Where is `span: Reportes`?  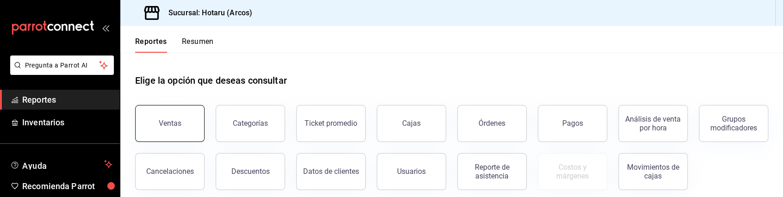
span: Reportes is located at coordinates (67, 99).